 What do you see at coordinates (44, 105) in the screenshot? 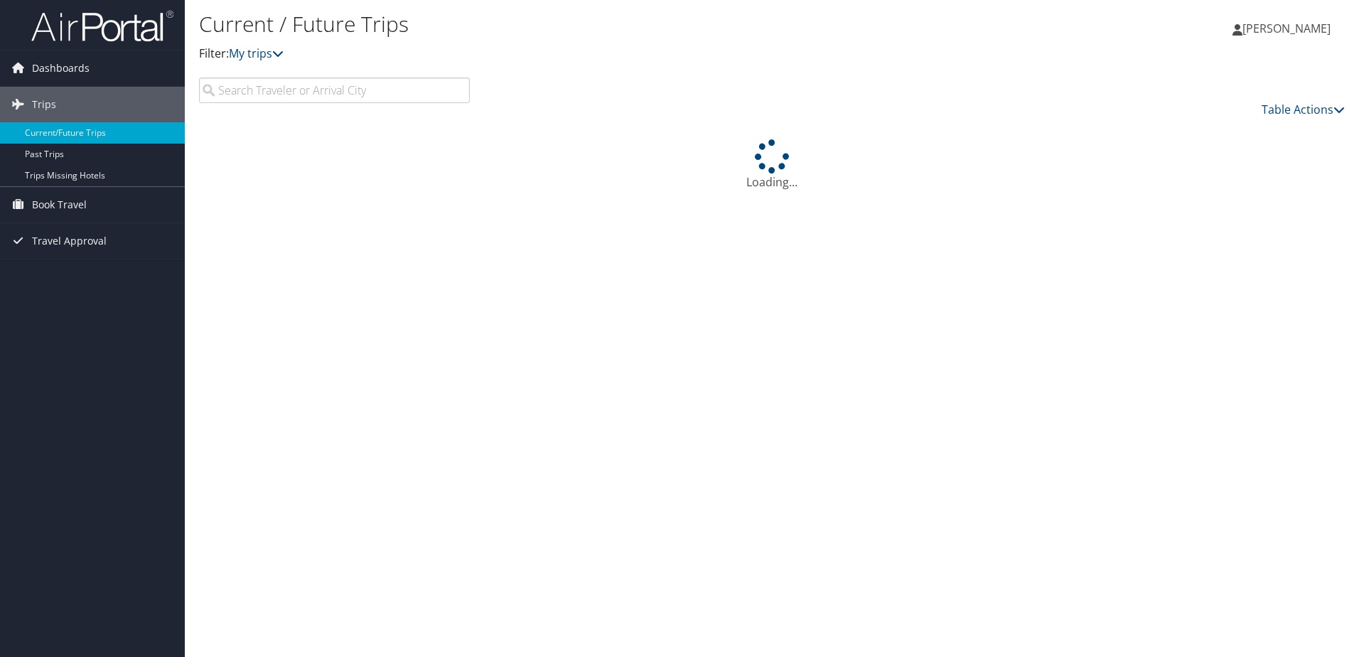
I see `span: Trips` at bounding box center [44, 105].